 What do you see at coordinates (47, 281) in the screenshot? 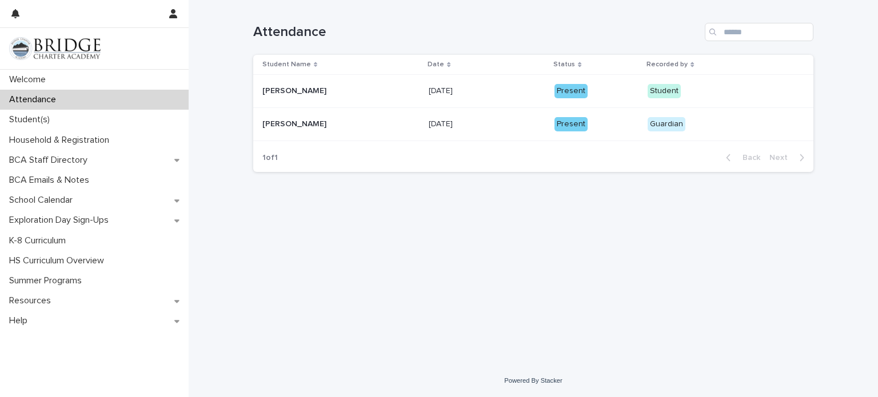
I see `p: Summer Programs` at bounding box center [47, 281].